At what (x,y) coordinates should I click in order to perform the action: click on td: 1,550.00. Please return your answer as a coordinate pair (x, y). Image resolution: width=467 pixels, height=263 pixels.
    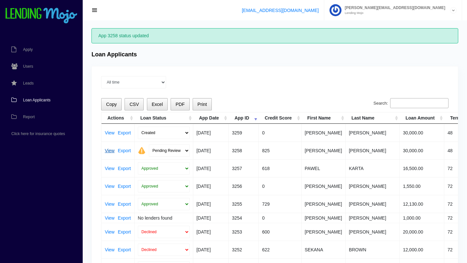
    Looking at the image, I should click on (422, 186).